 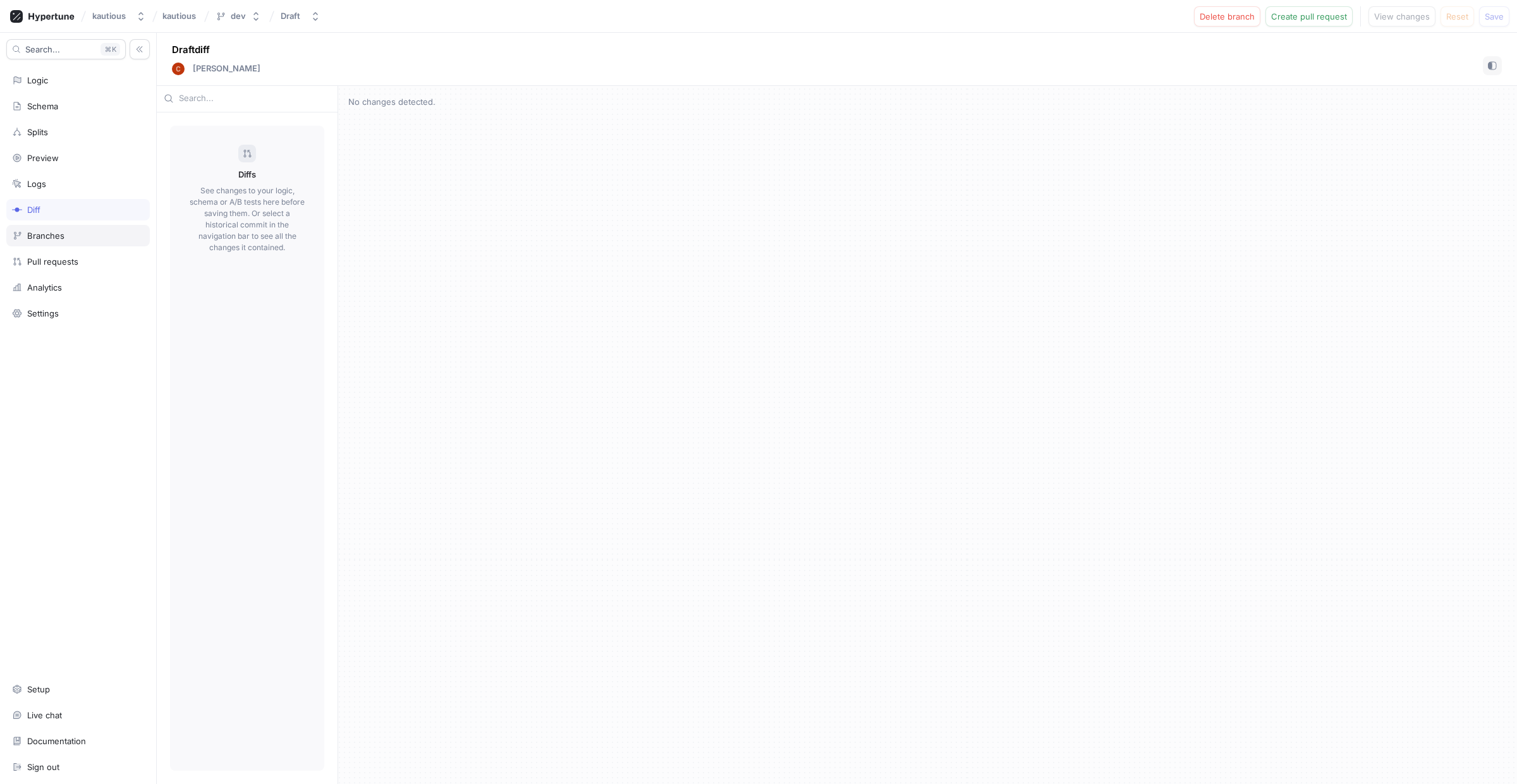 I want to click on button: Draft, so click(x=300, y=16).